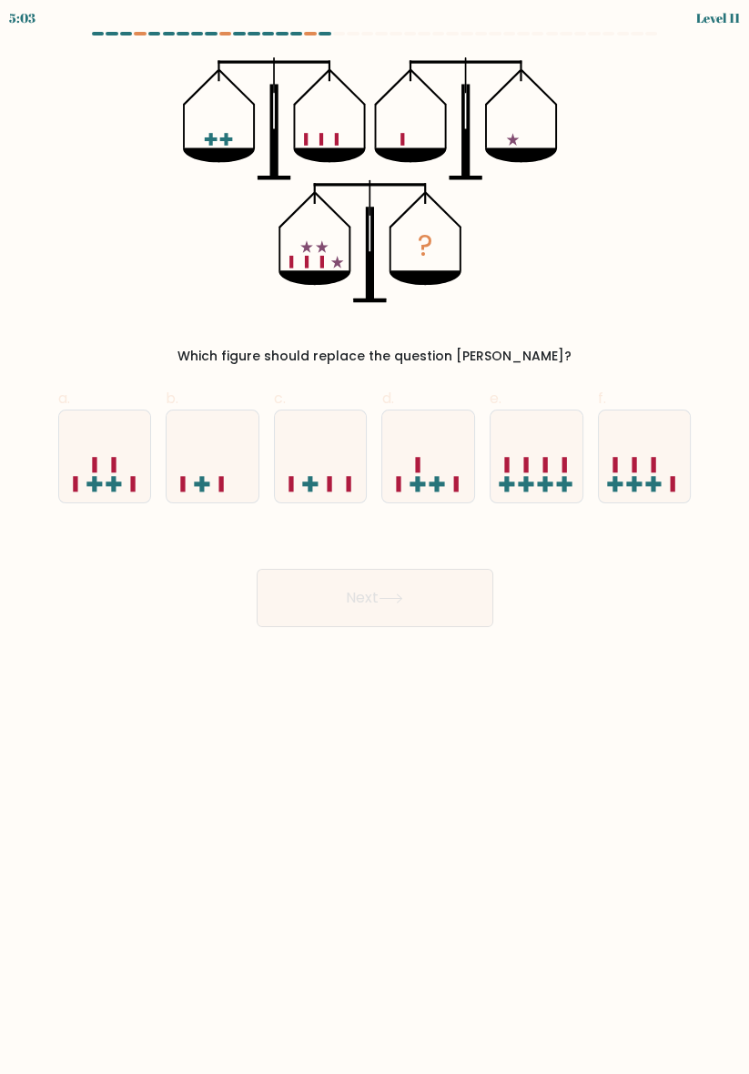 The height and width of the screenshot is (1074, 749). Describe the element at coordinates (172, 398) in the screenshot. I see `span: b.` at that location.